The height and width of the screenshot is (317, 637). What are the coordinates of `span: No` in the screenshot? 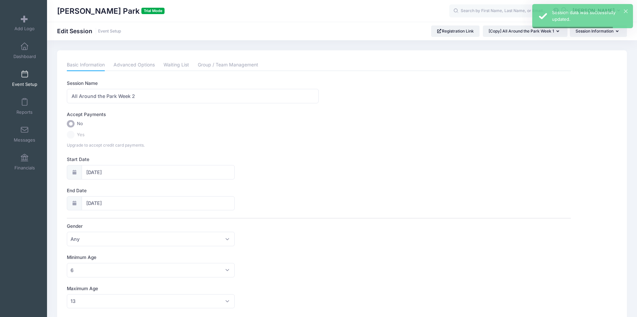 It's located at (80, 124).